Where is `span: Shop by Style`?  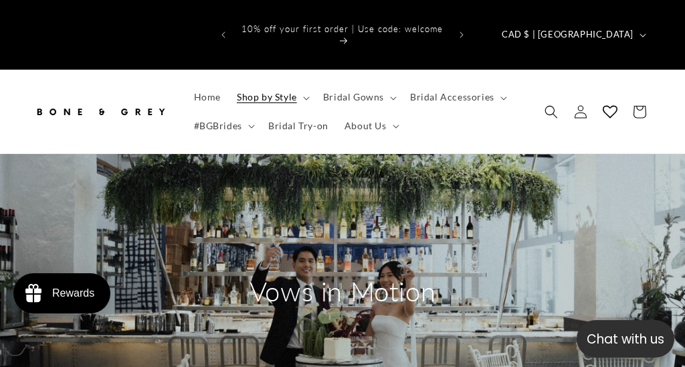
span: Shop by Style is located at coordinates (267, 97).